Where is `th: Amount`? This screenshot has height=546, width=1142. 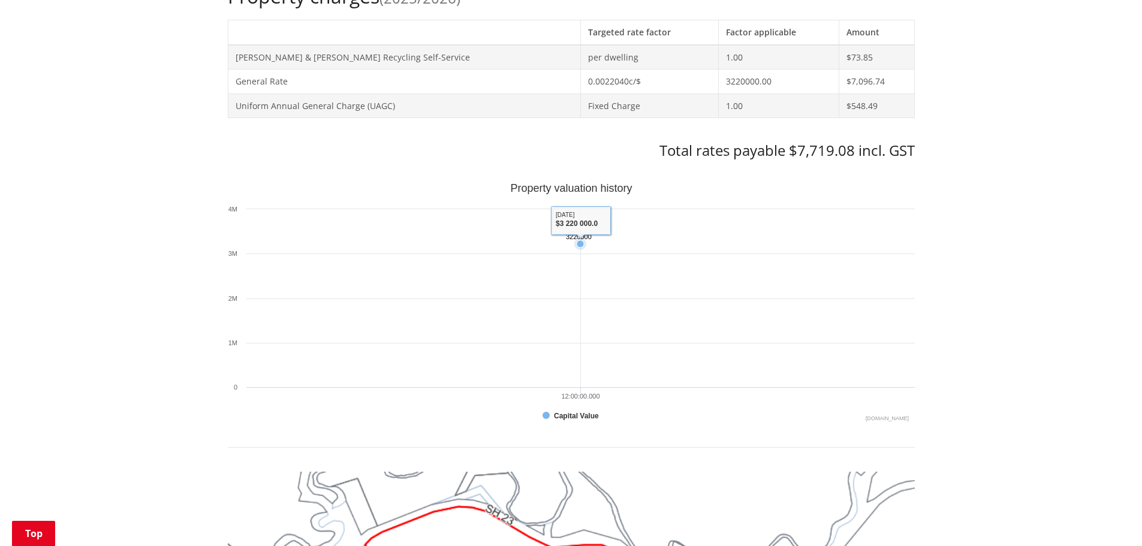
th: Amount is located at coordinates (876, 32).